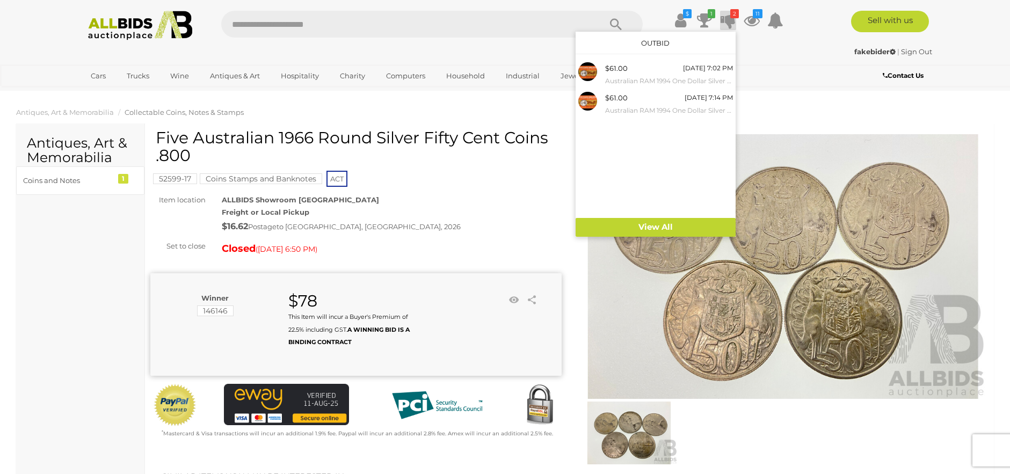  I want to click on a: Coins Stamps and Banknotes, so click(261, 179).